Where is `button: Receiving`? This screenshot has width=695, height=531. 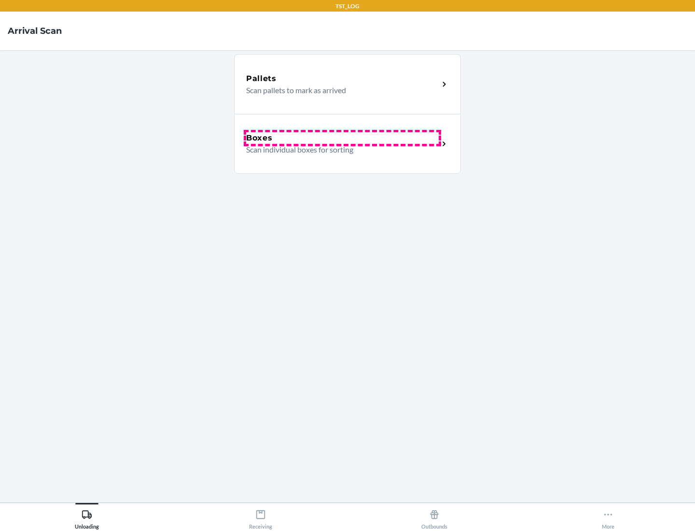
button: Receiving is located at coordinates (261, 516).